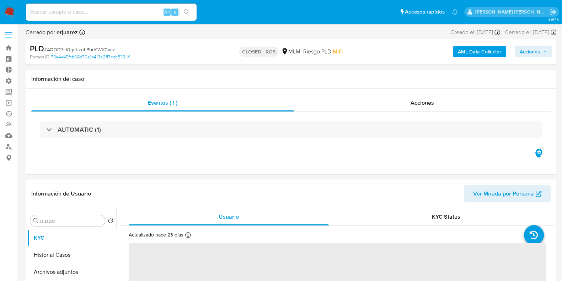  What do you see at coordinates (39, 57) in the screenshot?
I see `b: Person ID` at bounding box center [39, 57].